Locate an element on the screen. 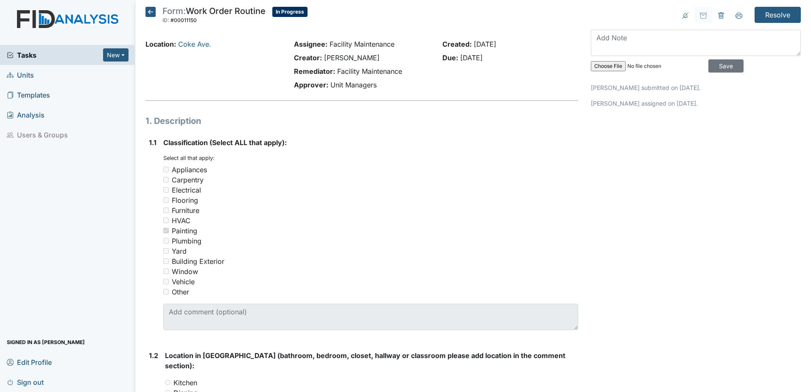 The width and height of the screenshot is (811, 392). span: Classification (Select ALL that apply): is located at coordinates (225, 143).